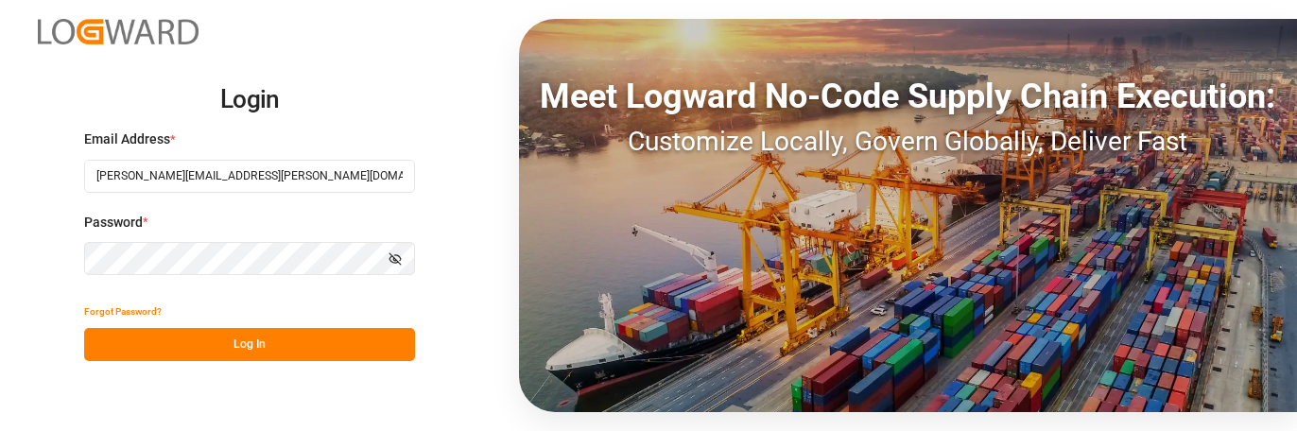  I want to click on span: Email Address, so click(127, 139).